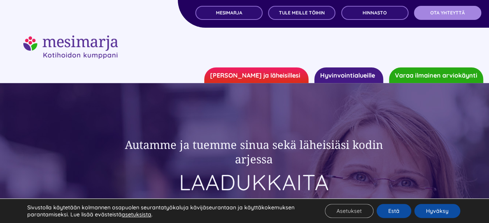 Image resolution: width=489 pixels, height=223 pixels. I want to click on a: OTA YHTEYTTÄ, so click(448, 13).